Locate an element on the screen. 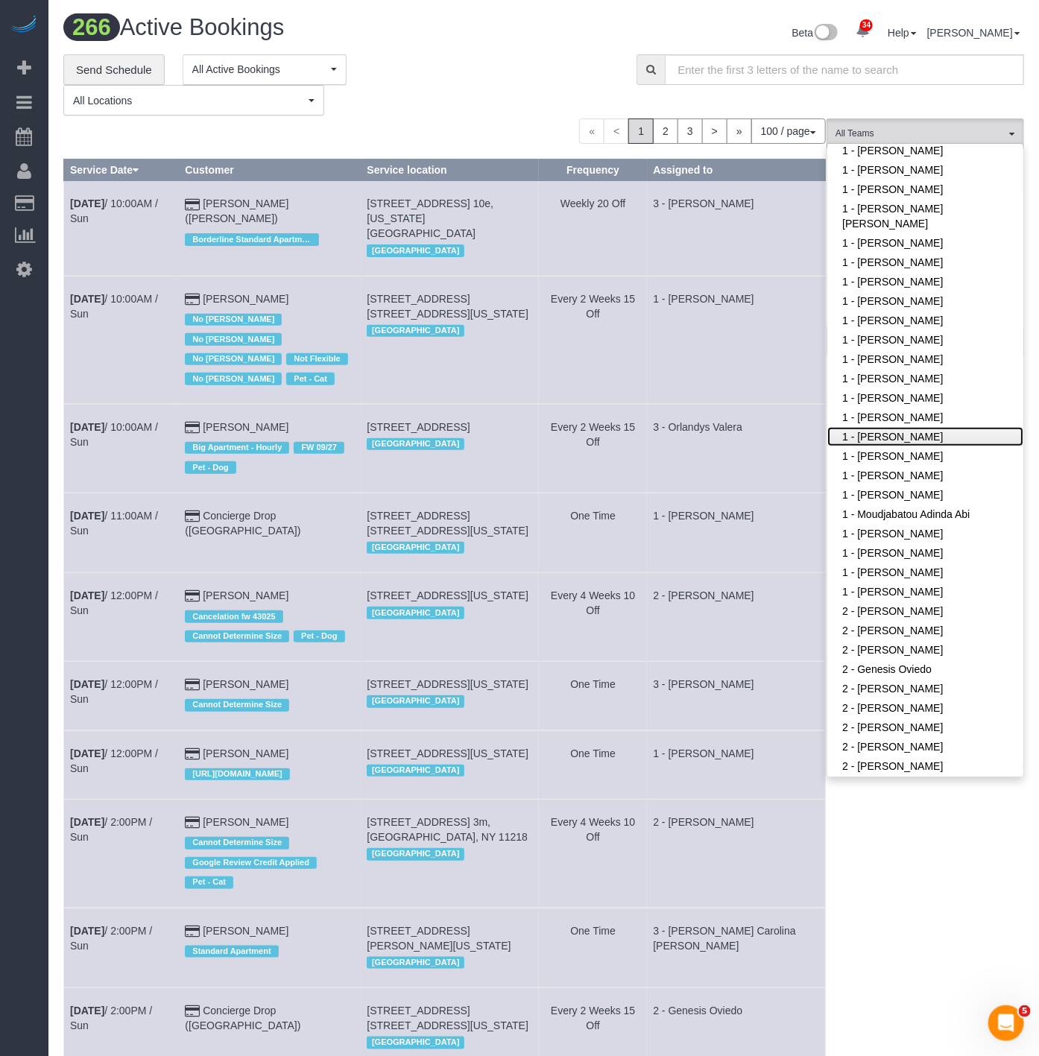 The width and height of the screenshot is (1039, 1056). span: Cancelation fw 43025 is located at coordinates (233, 616).